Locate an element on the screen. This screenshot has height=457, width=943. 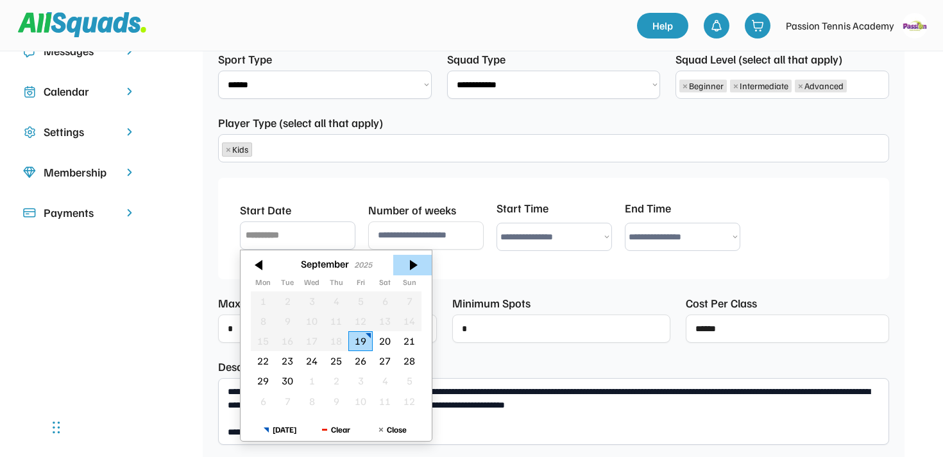
div: Sport Type is located at coordinates (253, 59).